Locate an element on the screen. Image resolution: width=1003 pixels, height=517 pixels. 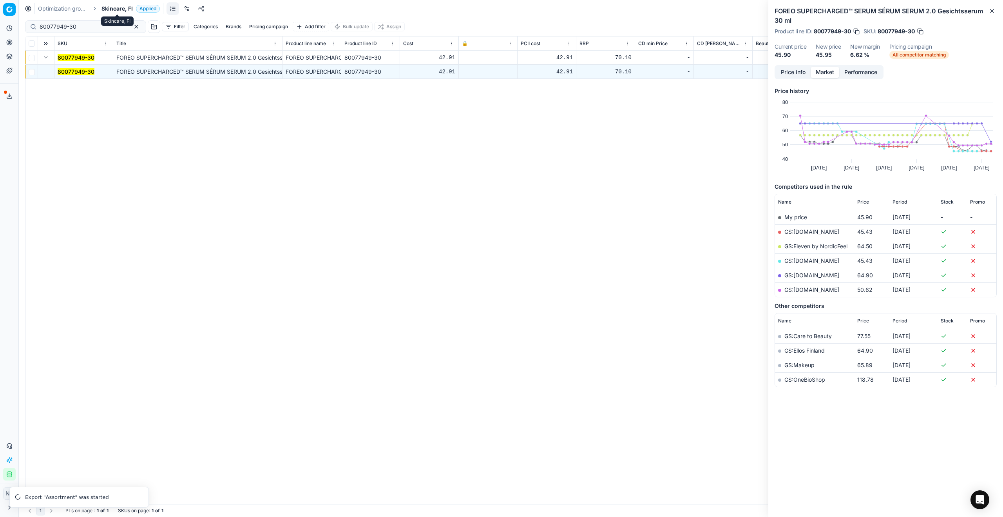
dd: 6.62 % is located at coordinates (865, 55).